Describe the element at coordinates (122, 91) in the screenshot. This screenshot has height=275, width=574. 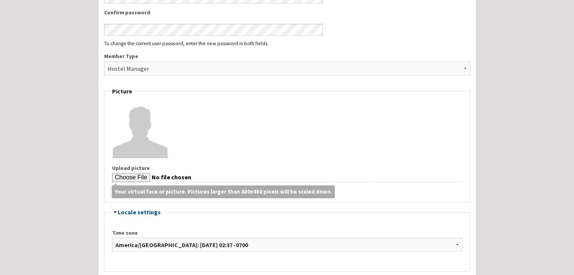
I see `span: Picture` at that location.